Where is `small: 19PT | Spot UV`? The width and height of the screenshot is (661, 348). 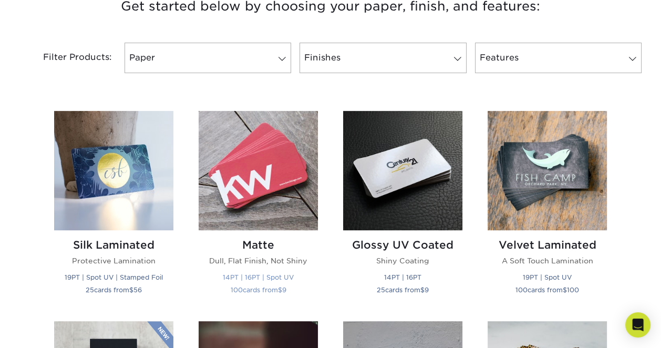
small: 19PT | Spot UV is located at coordinates (547, 277).